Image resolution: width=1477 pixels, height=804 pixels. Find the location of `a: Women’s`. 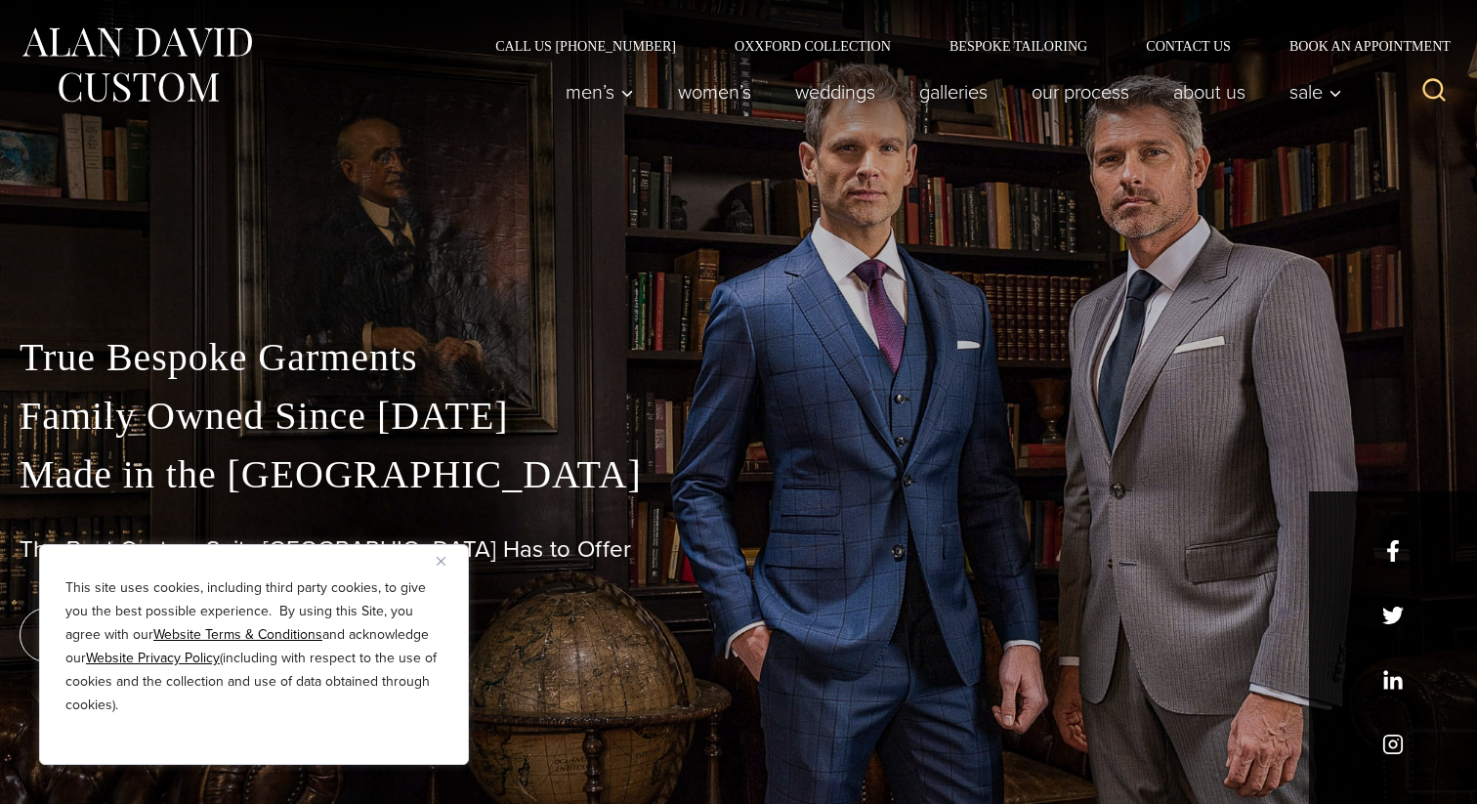

a: Women’s is located at coordinates (715, 92).